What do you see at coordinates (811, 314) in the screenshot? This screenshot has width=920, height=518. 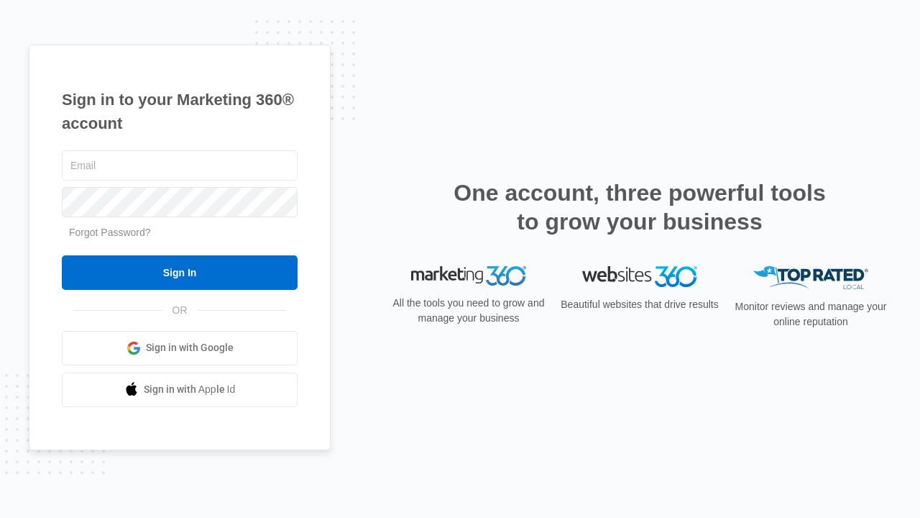 I see `p: Monitor reviews and manage your online reputation` at bounding box center [811, 314].